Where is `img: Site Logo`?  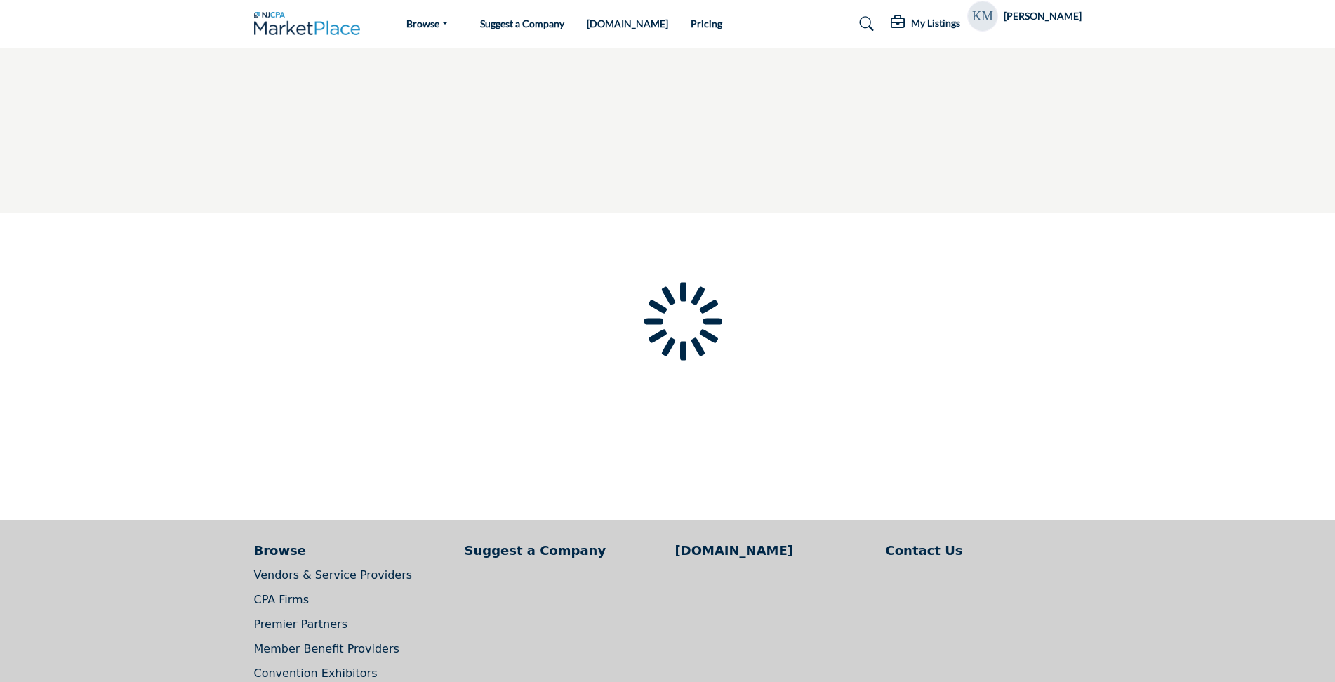
img: Site Logo is located at coordinates (311, 23).